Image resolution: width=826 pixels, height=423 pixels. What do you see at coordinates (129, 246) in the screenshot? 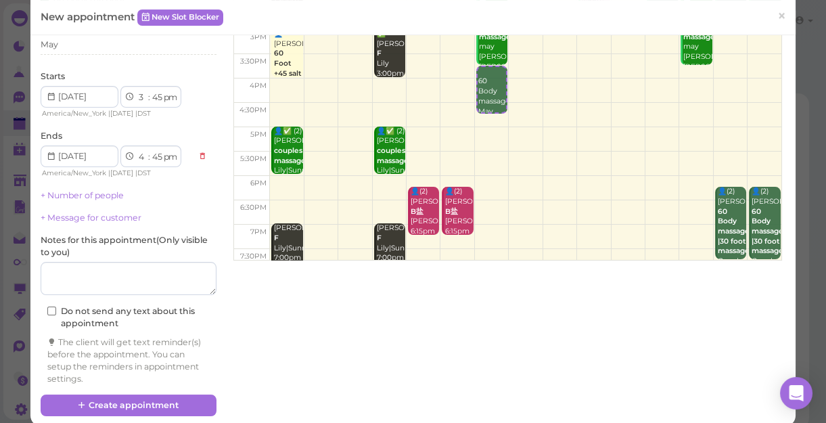
I see `label: Notes for this appointment ( Only visible to you )` at bounding box center [129, 246].